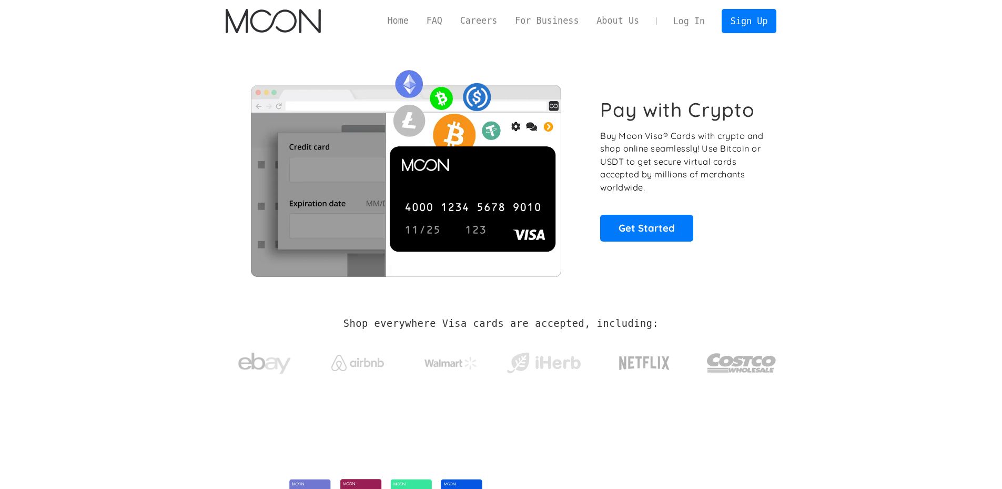 This screenshot has height=489, width=1002. Describe the element at coordinates (742, 363) in the screenshot. I see `img: Costco` at that location.